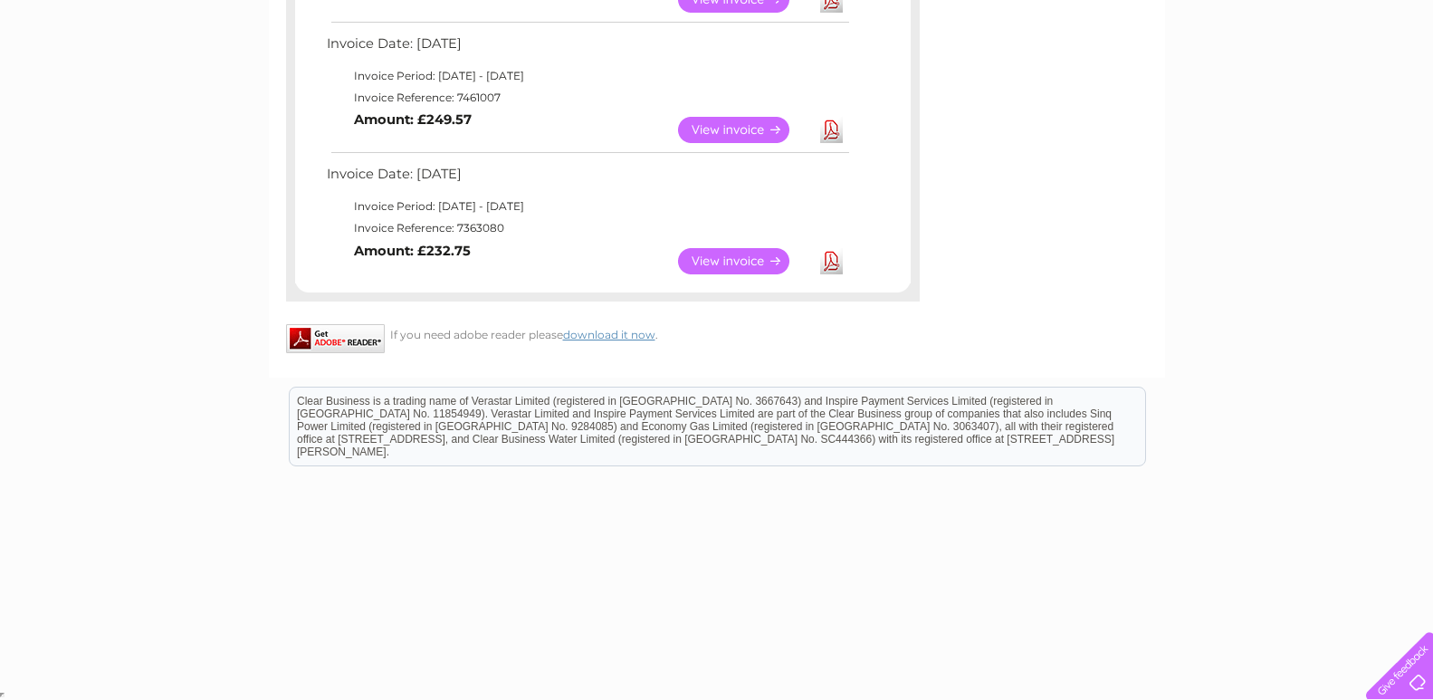  I want to click on a: Contact, so click(1334, 83).